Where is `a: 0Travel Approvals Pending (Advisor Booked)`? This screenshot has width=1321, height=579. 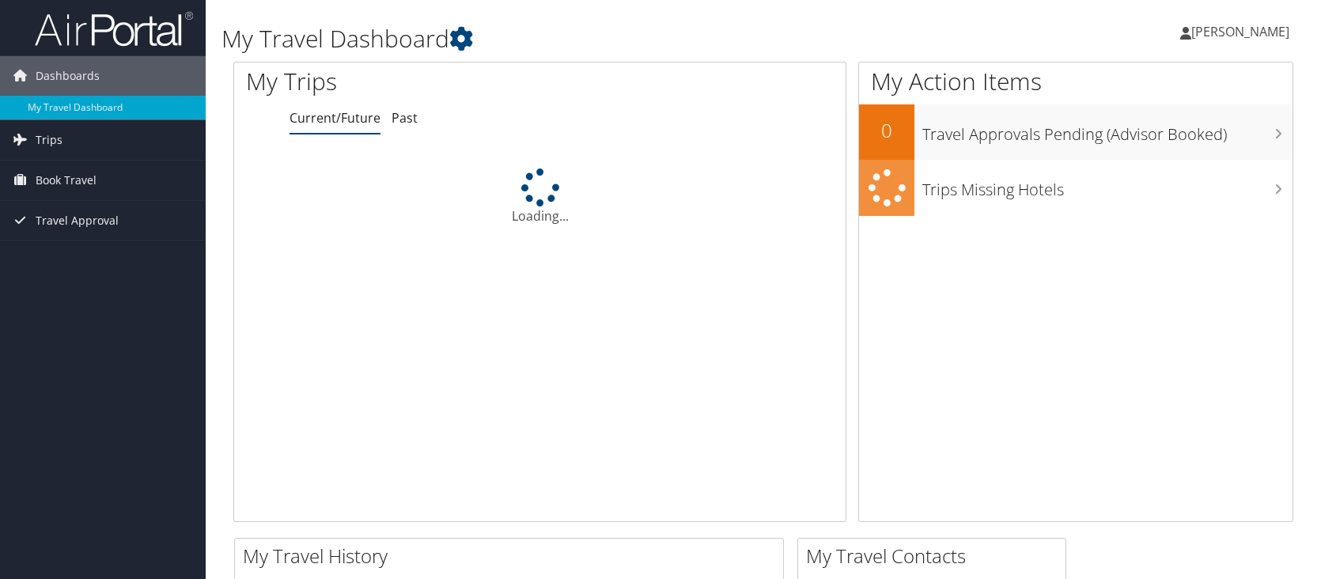 a: 0Travel Approvals Pending (Advisor Booked) is located at coordinates (1076, 132).